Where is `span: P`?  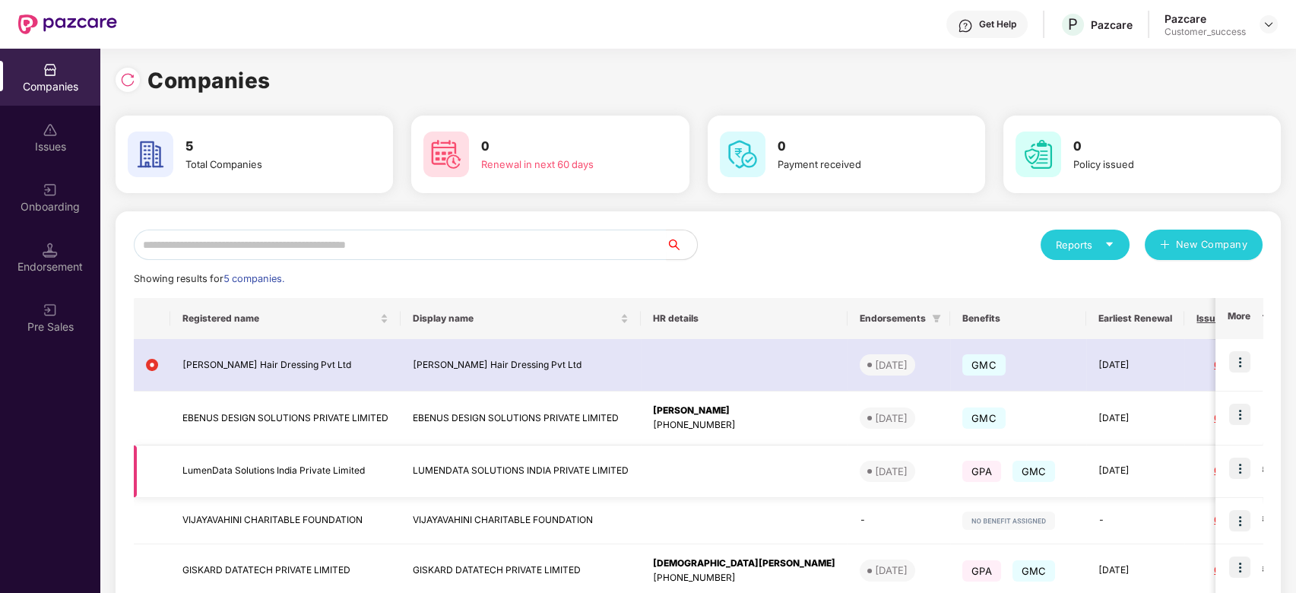 span: P is located at coordinates (1073, 24).